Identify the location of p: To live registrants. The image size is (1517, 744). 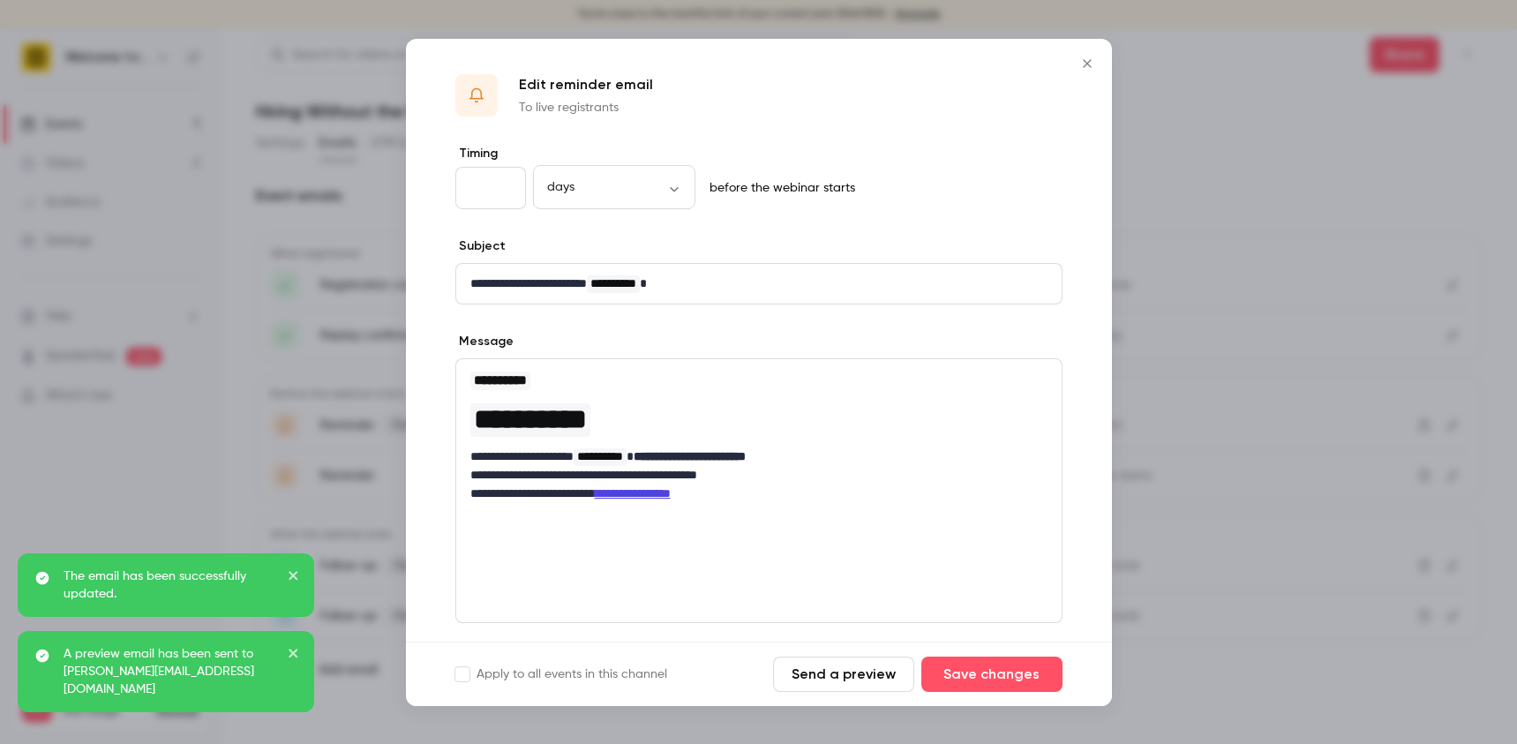
(586, 108).